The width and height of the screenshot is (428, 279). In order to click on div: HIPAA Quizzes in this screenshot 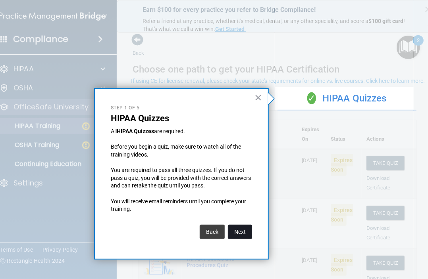, I will do `click(347, 99)`.